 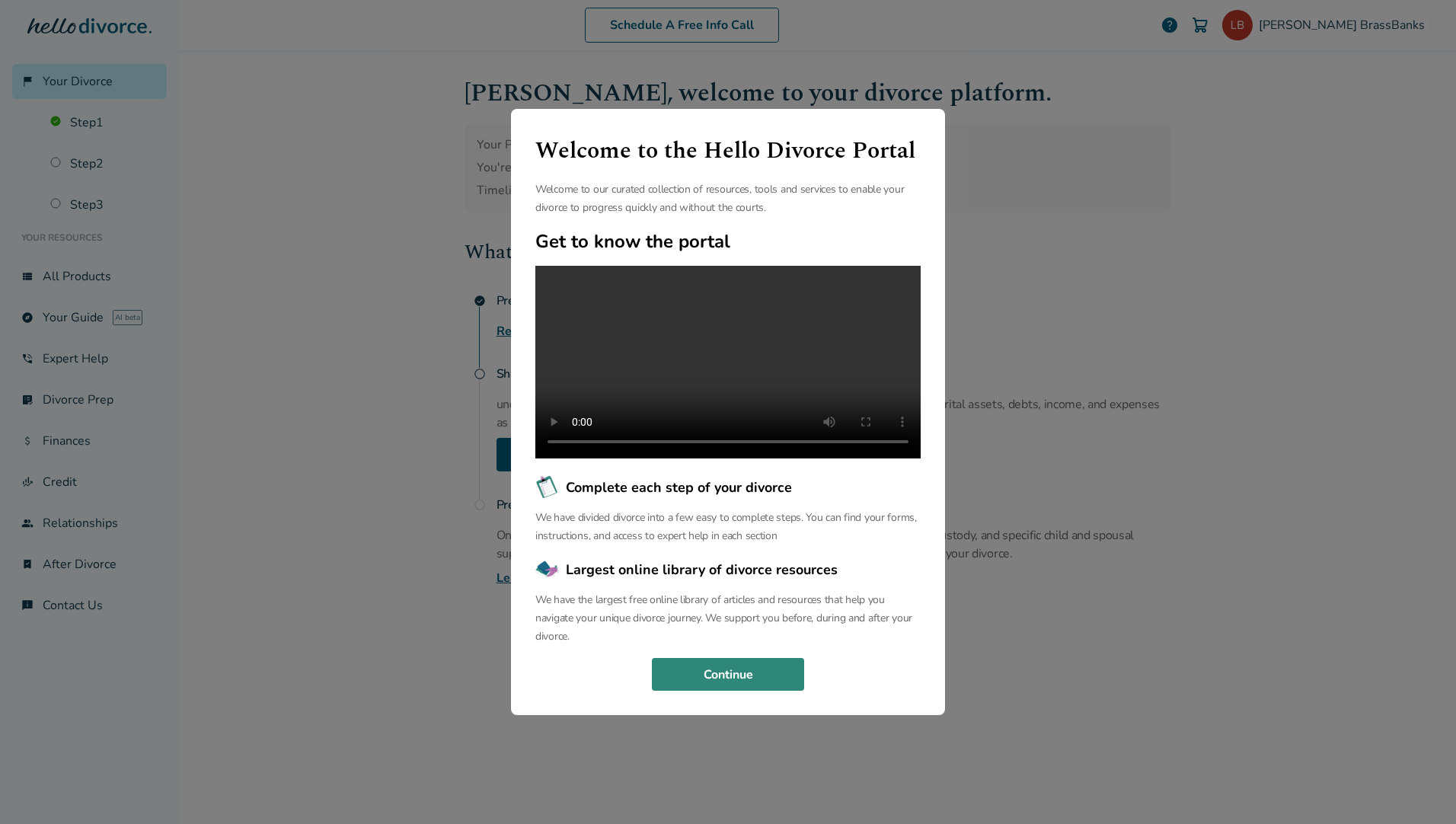 I want to click on img: Complete each step of your divorce, so click(x=548, y=488).